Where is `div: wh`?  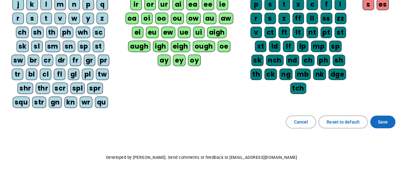 div: wh is located at coordinates (83, 32).